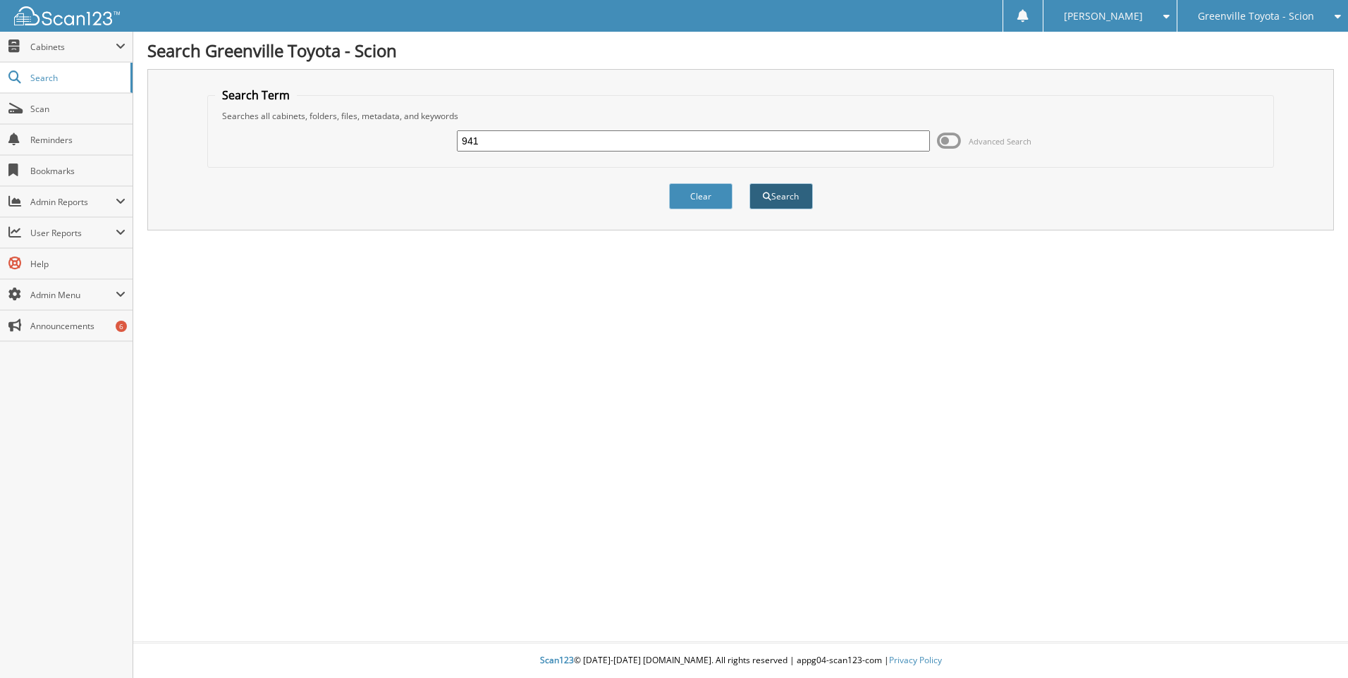 The height and width of the screenshot is (678, 1348). I want to click on div: 6, so click(121, 326).